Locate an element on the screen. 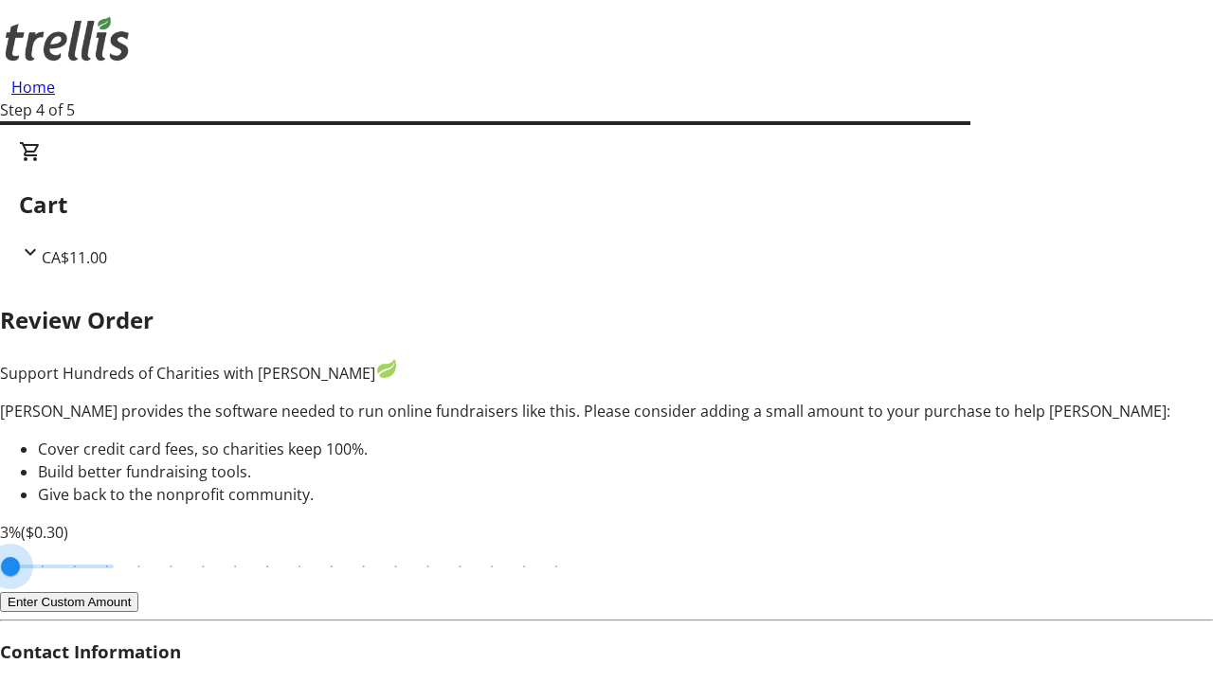 The image size is (1213, 682). li: Cover credit card fees, so charities keep 100%. is located at coordinates (626, 449).